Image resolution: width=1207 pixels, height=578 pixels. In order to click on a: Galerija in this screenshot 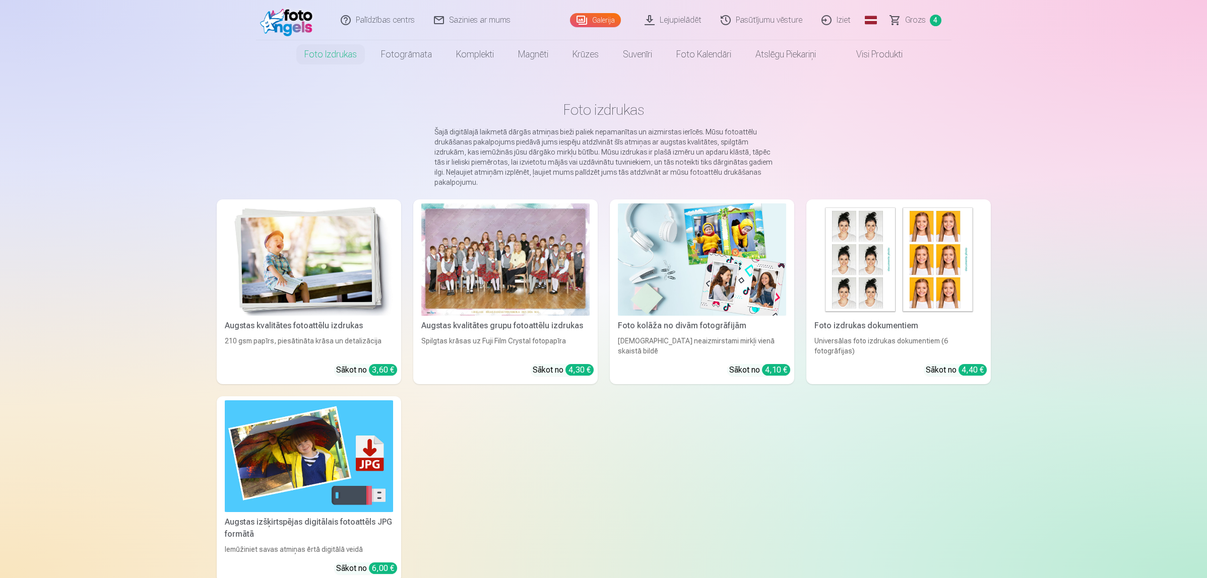, I will do `click(595, 20)`.